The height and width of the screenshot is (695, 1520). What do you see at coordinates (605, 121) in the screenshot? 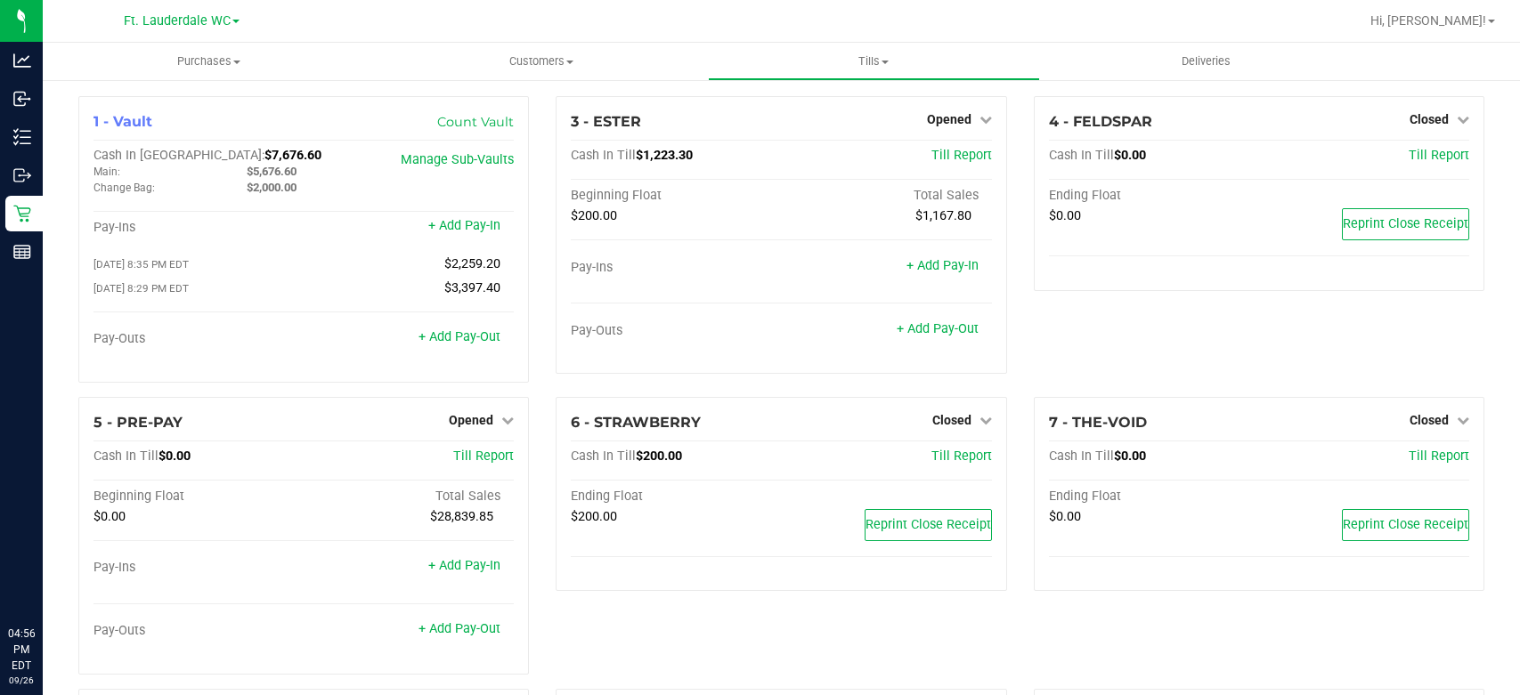
I see `span: 3 - ESTER` at bounding box center [605, 121].